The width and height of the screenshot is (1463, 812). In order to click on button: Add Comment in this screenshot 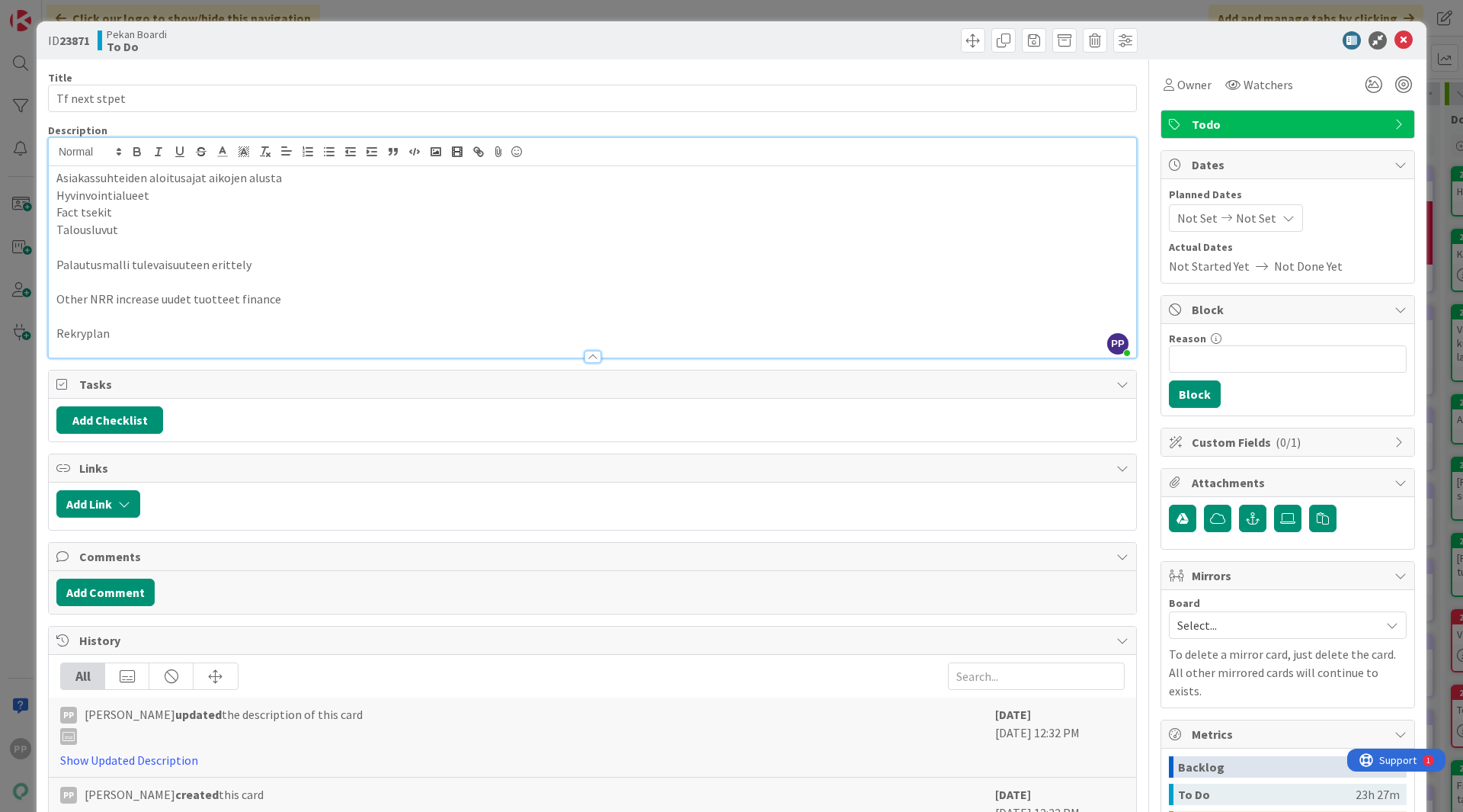, I will do `click(105, 592)`.